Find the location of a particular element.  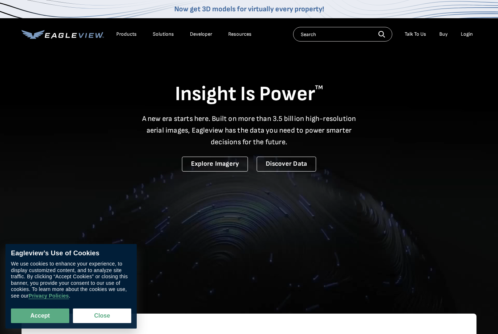

a: Buy is located at coordinates (443, 34).